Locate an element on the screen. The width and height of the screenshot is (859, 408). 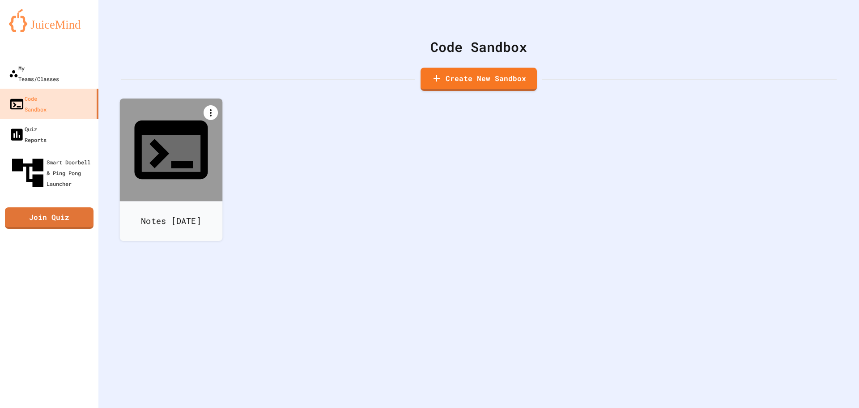
div: Smart Doorbell & Ping Pong Launcher is located at coordinates (52, 173).